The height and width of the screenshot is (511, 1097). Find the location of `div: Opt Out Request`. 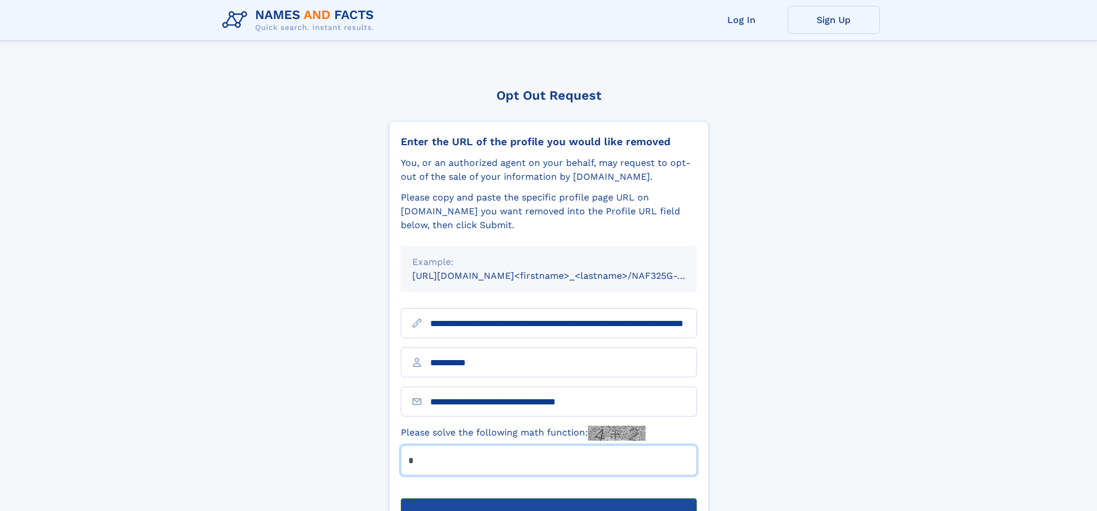

div: Opt Out Request is located at coordinates (549, 95).